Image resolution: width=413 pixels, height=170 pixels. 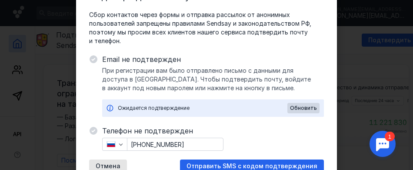 I want to click on span: Отправить SMS с кодом подтверждения, so click(x=252, y=166).